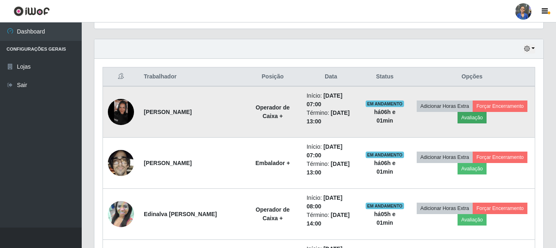 The width and height of the screenshot is (556, 248). What do you see at coordinates (121, 112) in the screenshot?
I see `img: 1654735037809.jpeg` at bounding box center [121, 112].